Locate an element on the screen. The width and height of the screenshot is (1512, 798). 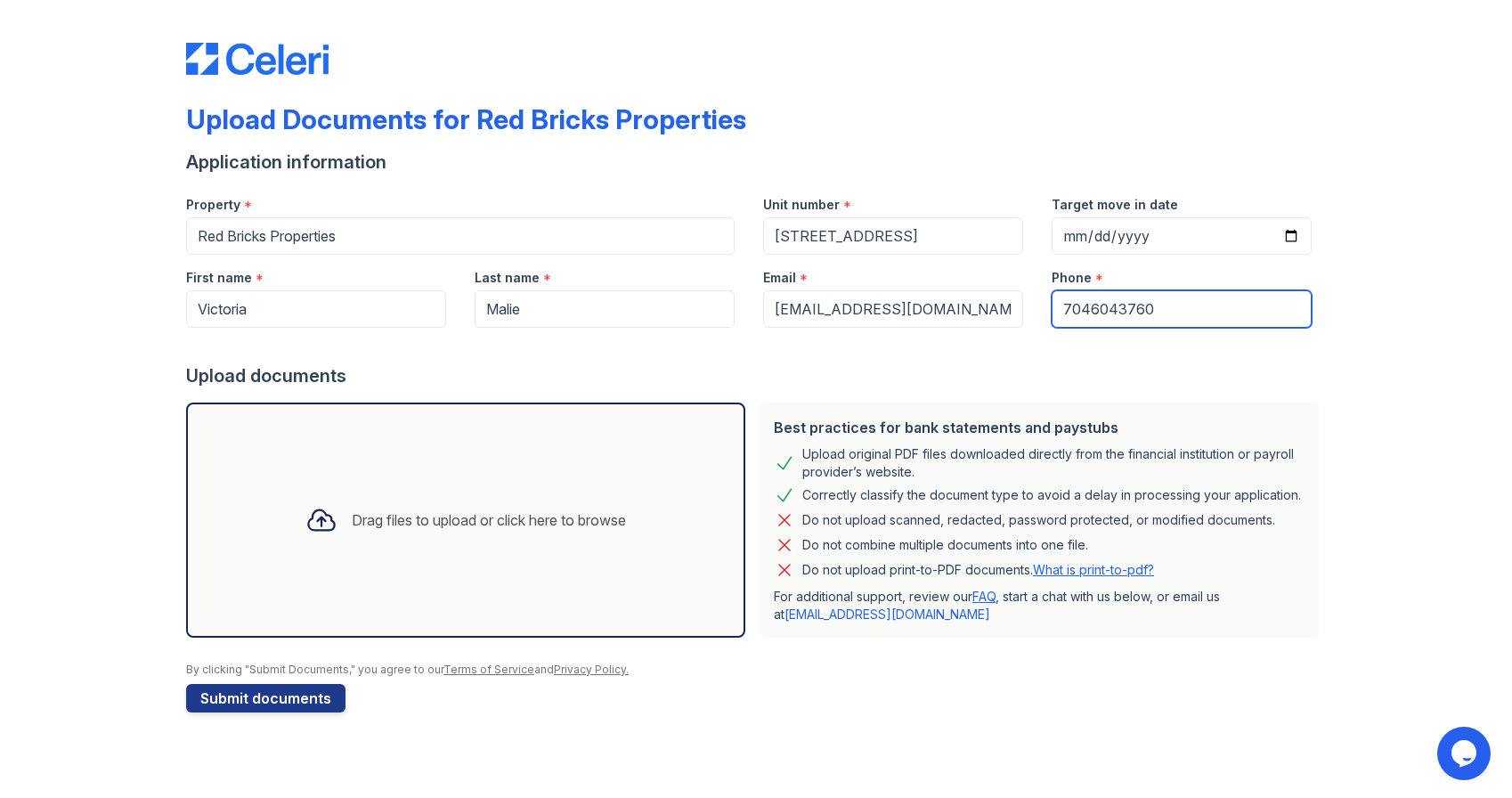
a: What is print-to-pdf? is located at coordinates (1094, 570).